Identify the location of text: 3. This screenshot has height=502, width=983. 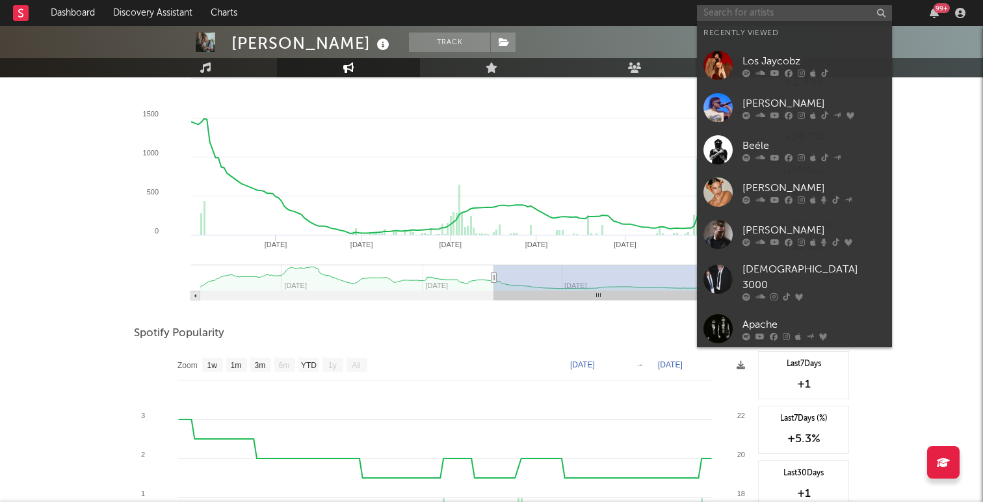
(143, 416).